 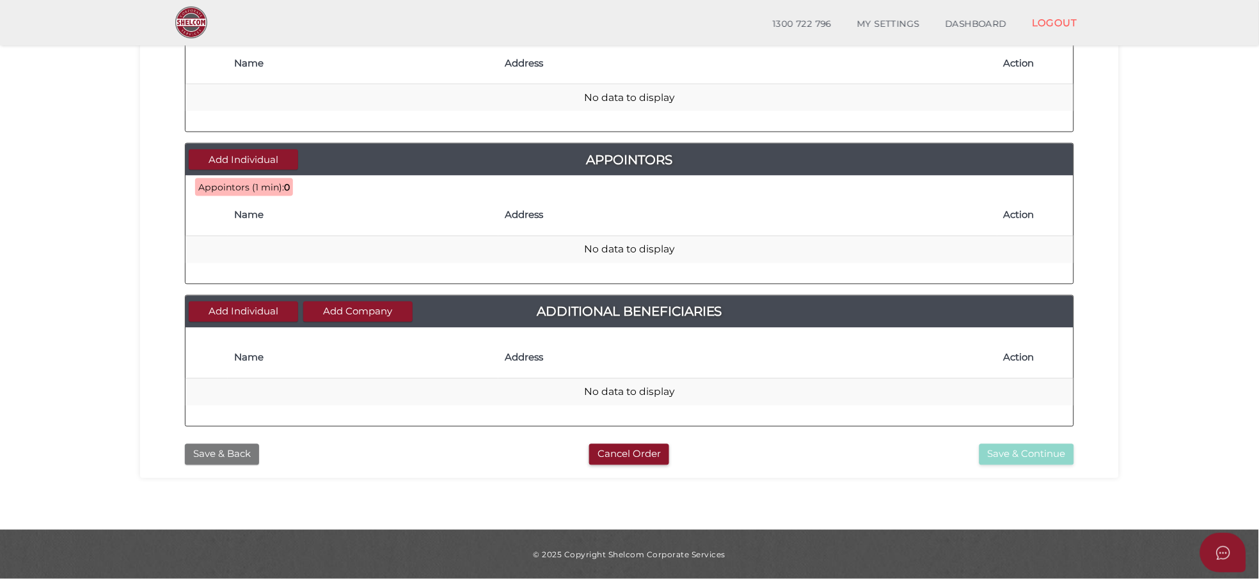 What do you see at coordinates (1027, 455) in the screenshot?
I see `button: Save & Continue` at bounding box center [1027, 455].